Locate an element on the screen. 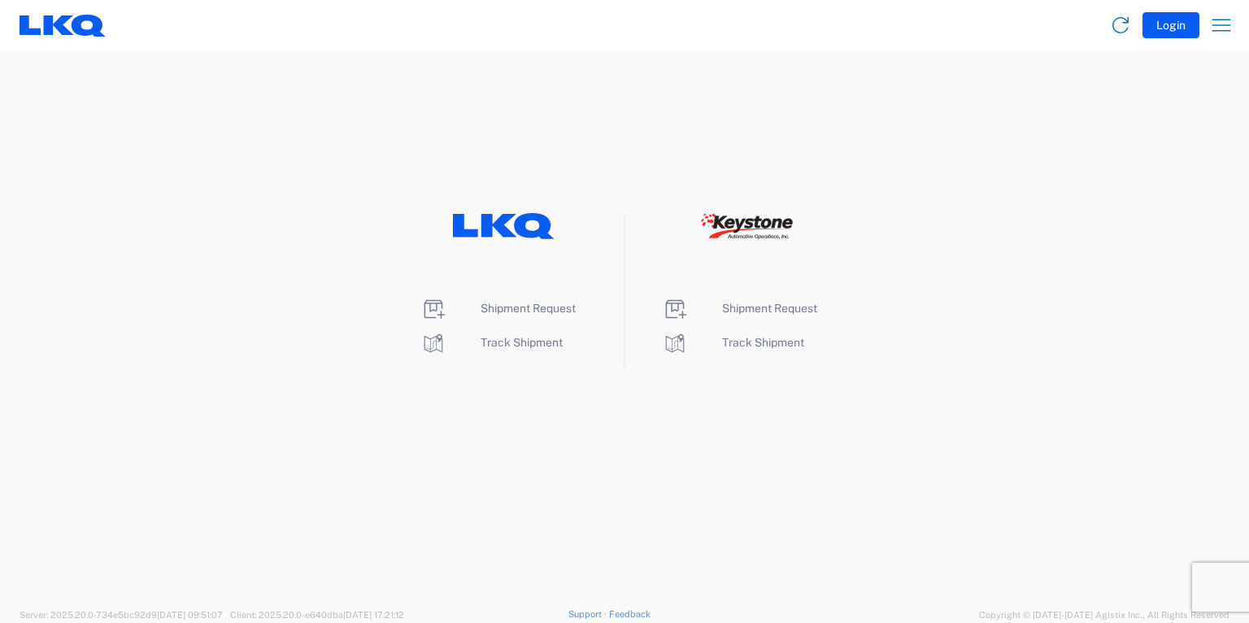 This screenshot has width=1249, height=623. button: Login is located at coordinates (1171, 25).